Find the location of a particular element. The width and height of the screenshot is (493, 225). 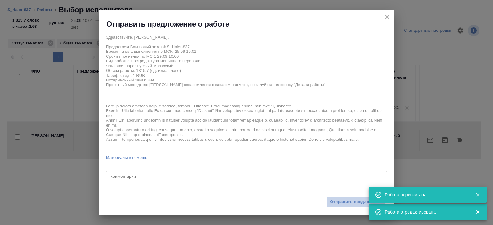

a: Материалы в помощь is located at coordinates (247, 158).